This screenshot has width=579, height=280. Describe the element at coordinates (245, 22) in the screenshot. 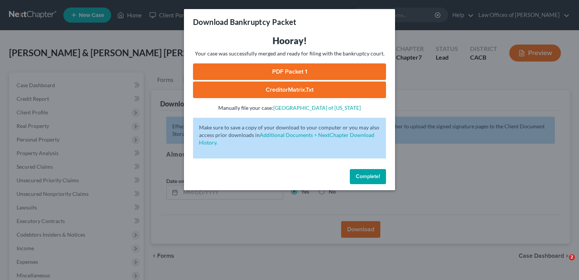

I see `h3: Download Bankruptcy Packet` at that location.